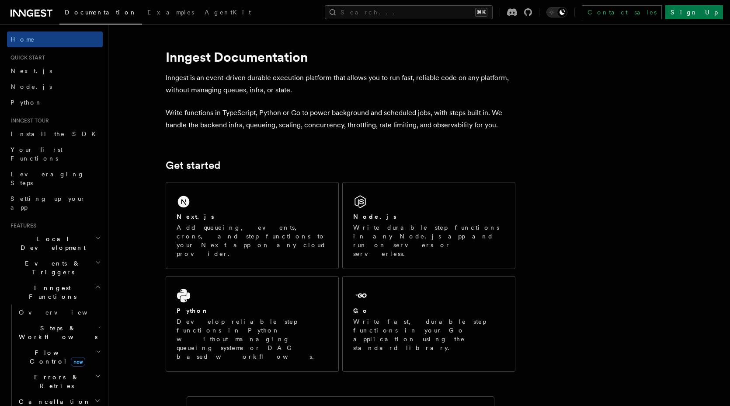  I want to click on span: Errors & Retries, so click(55, 381).